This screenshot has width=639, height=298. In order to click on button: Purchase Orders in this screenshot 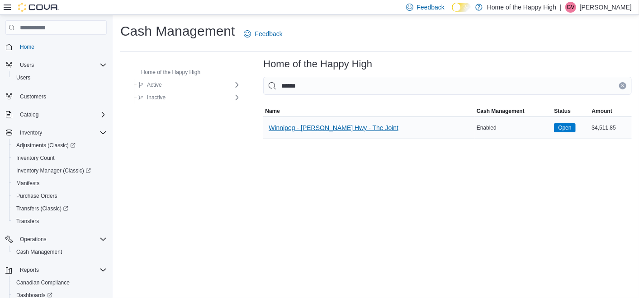, I will do `click(60, 196)`.